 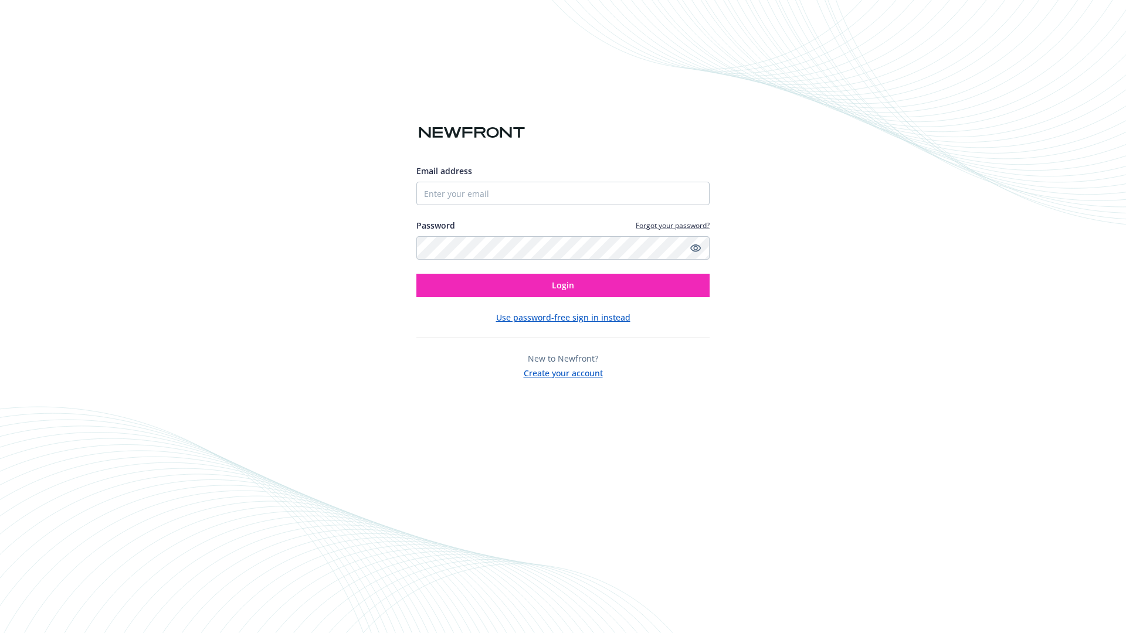 What do you see at coordinates (563, 285) in the screenshot?
I see `span: Login` at bounding box center [563, 285].